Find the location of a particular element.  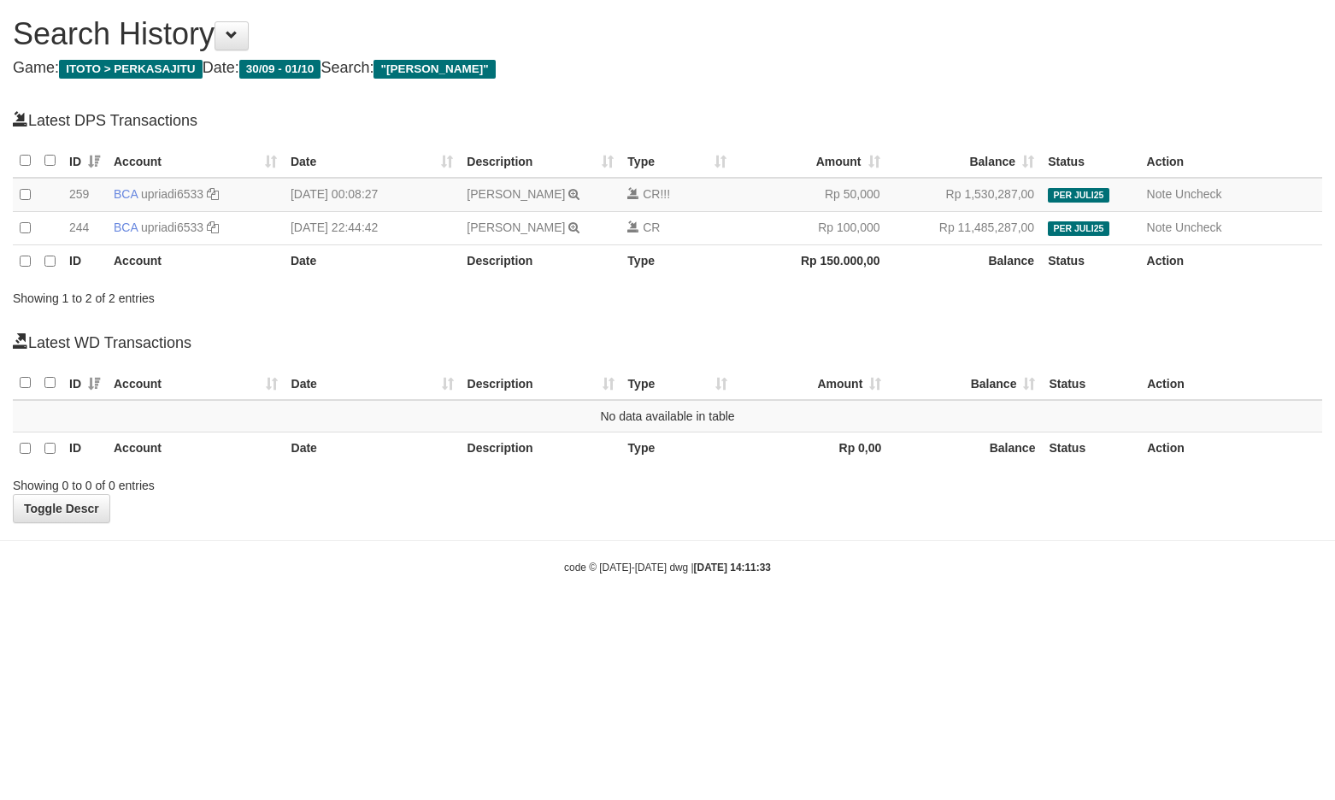

div: Showing 0 to 0 of 0 entries is located at coordinates (278, 482).